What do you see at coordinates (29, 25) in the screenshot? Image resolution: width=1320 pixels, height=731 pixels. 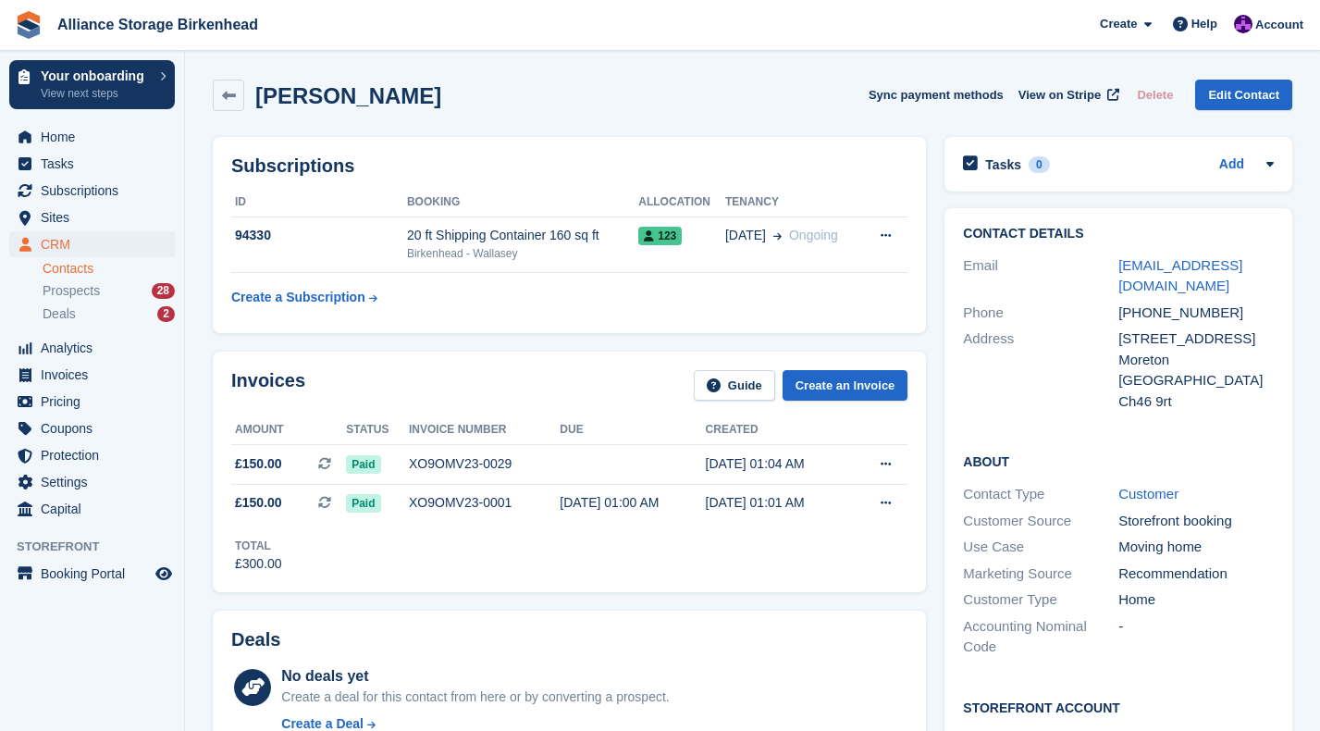 I see `img: stora-icon-8386f47178a22dfd0bd8f6a31ec36ba5ce8667c1dd55bd0f319d3a0aa187defe.svg` at bounding box center [29, 25].